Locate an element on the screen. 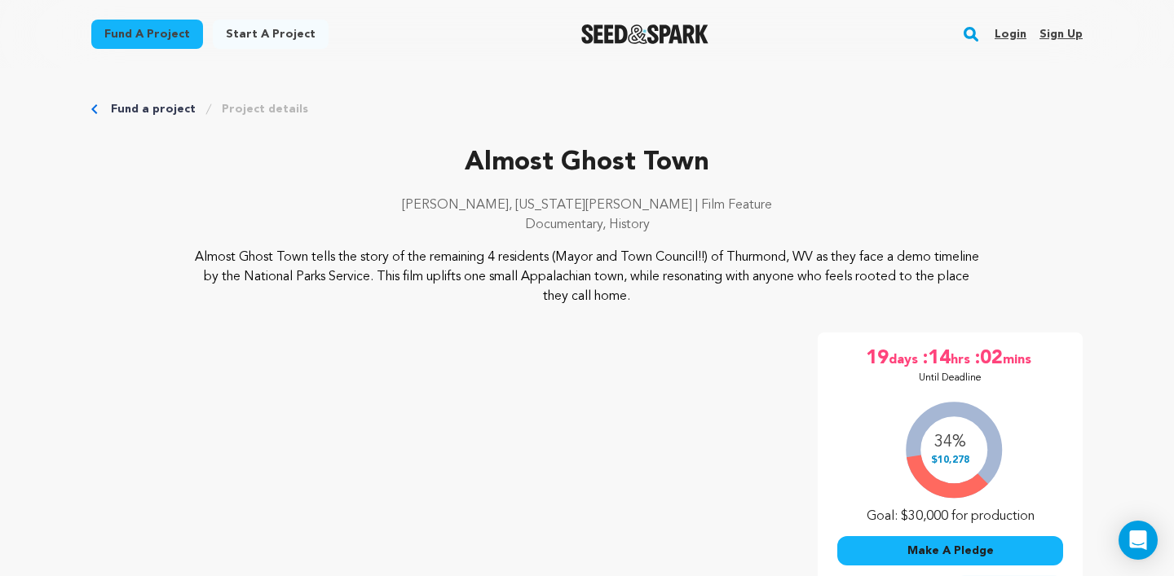 Image resolution: width=1174 pixels, height=576 pixels. button: Make A Pledge is located at coordinates (949, 551).